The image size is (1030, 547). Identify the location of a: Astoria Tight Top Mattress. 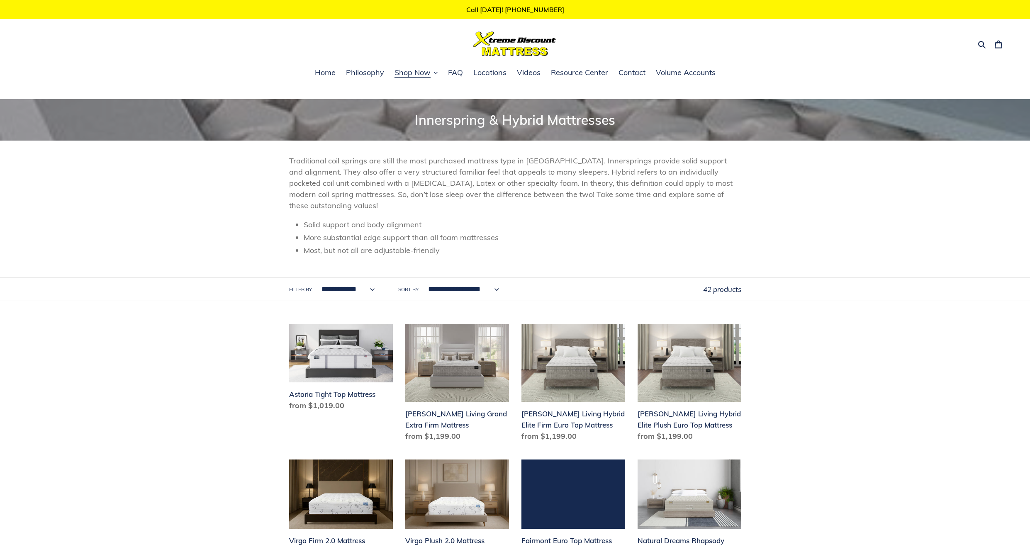
(341, 369).